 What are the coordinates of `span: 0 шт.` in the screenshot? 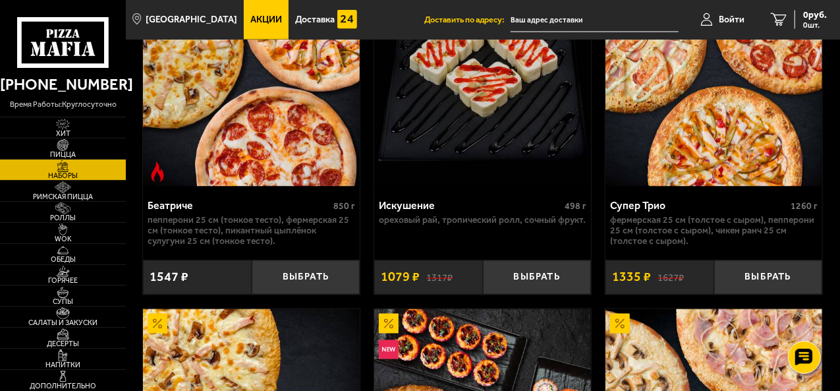 It's located at (815, 25).